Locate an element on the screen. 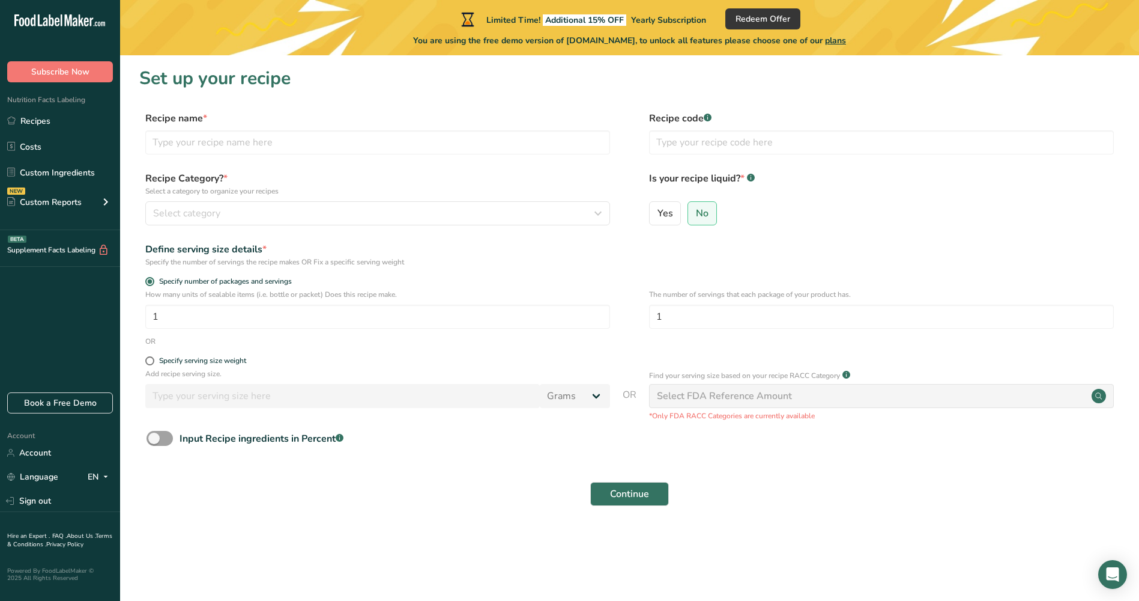 This screenshot has height=601, width=1139. div: Limited Time! is located at coordinates (582, 19).